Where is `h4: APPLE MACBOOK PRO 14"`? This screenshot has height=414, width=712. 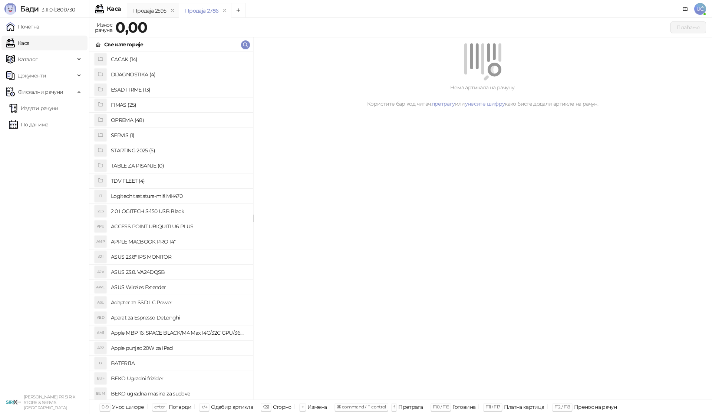 h4: APPLE MACBOOK PRO 14" is located at coordinates (179, 242).